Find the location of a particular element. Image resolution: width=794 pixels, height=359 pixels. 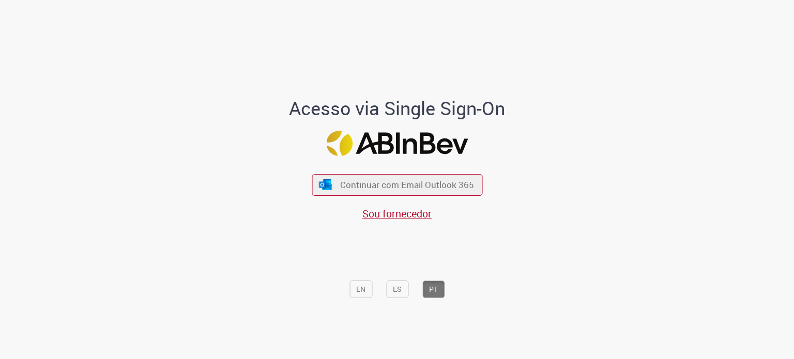

button: ícone Azure/Microsoft 360 Continuar com Email Outlook 365 is located at coordinates (397, 185).